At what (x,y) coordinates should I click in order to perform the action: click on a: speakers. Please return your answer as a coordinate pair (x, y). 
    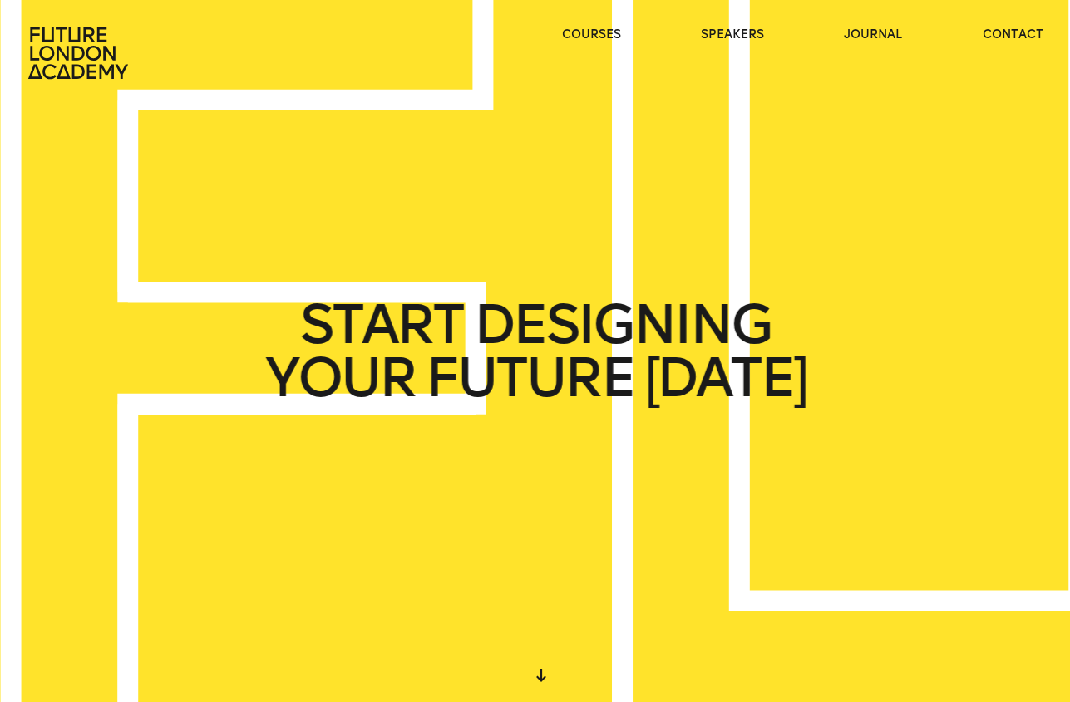
    Looking at the image, I should click on (732, 35).